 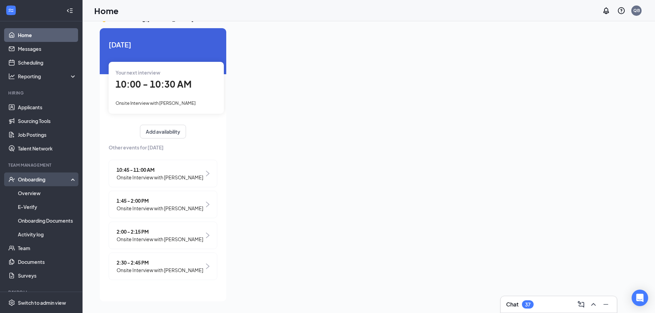 I want to click on span: 2:00 - 2:15 PM, so click(x=160, y=232).